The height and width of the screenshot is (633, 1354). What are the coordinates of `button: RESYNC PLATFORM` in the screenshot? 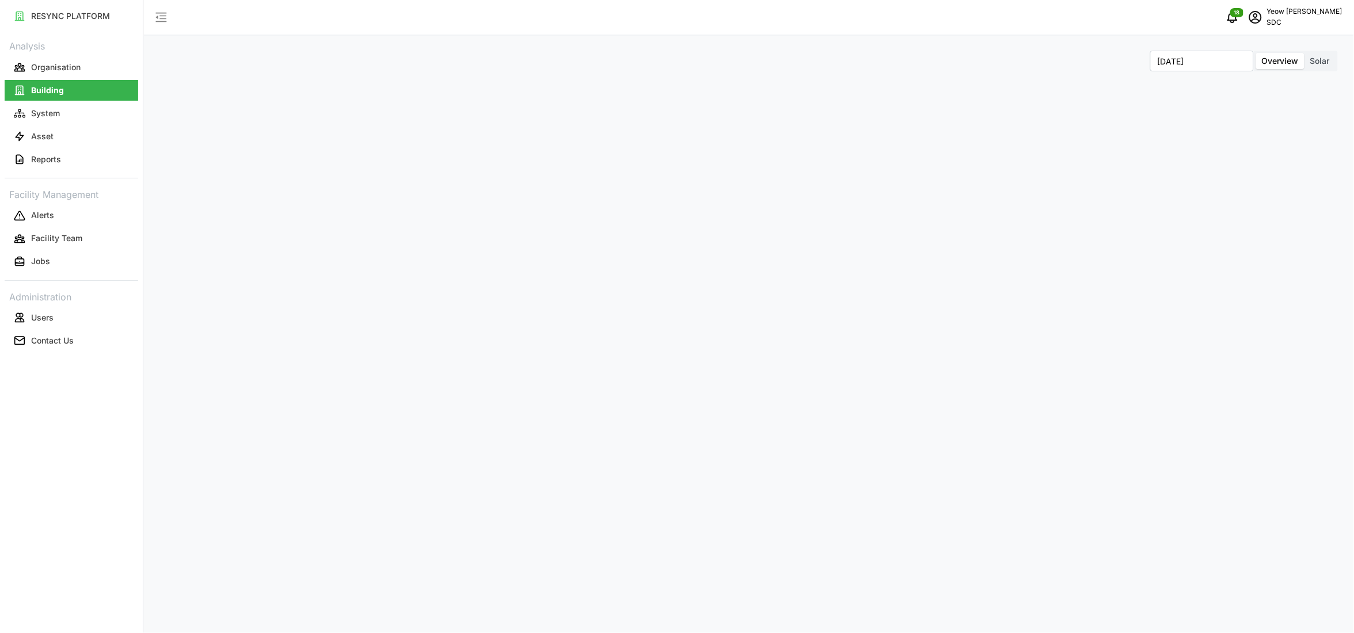 It's located at (71, 16).